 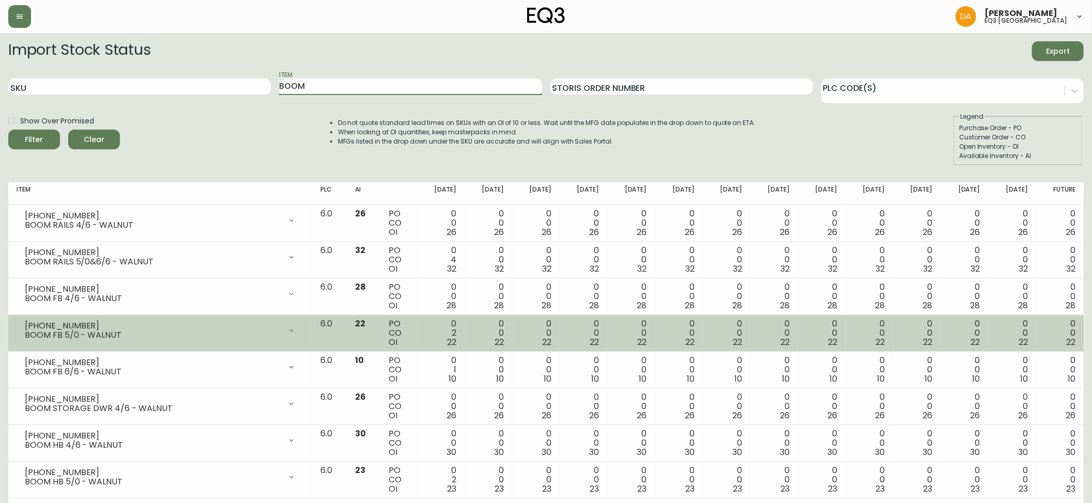 I want to click on li: MFGs listed in the drop down under the SKU are accurate and will align with Sales Portal., so click(x=547, y=142).